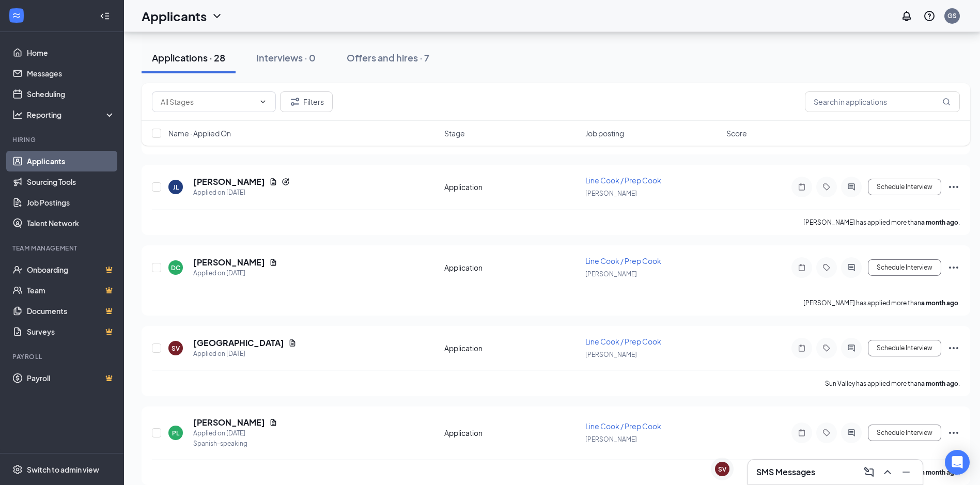 This screenshot has height=485, width=980. Describe the element at coordinates (892, 383) in the screenshot. I see `p: Sun Valley has applied more than .` at that location.